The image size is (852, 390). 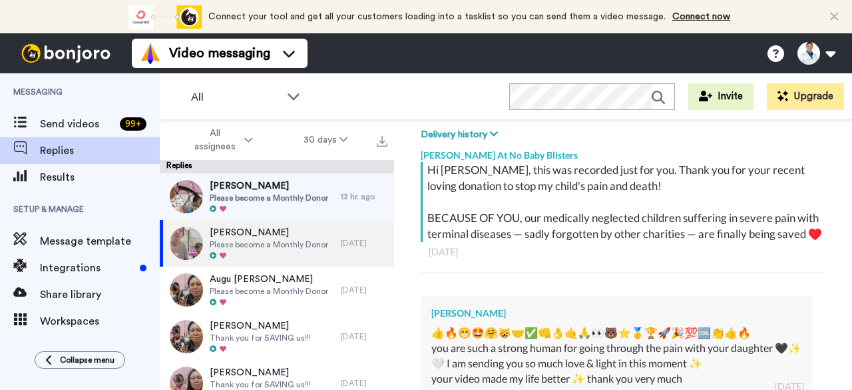 What do you see at coordinates (100, 241) in the screenshot?
I see `span: Message template` at bounding box center [100, 241].